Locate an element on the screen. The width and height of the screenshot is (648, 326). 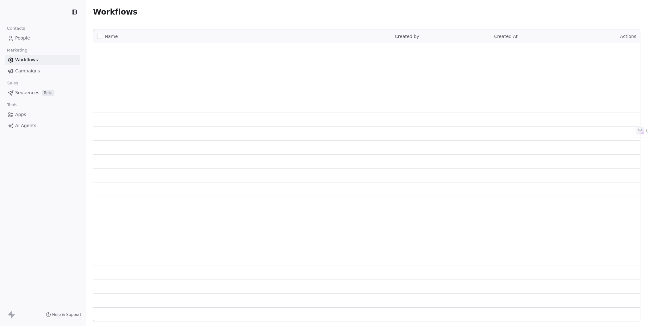
span: Campaigns is located at coordinates (28, 71).